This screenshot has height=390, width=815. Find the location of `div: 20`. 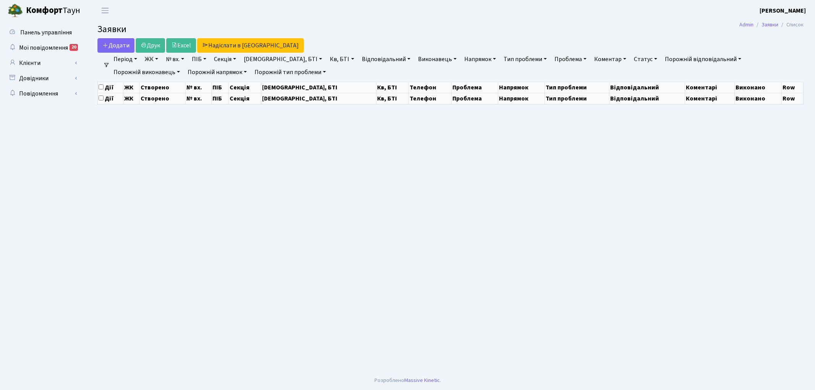

div: 20 is located at coordinates (74, 47).